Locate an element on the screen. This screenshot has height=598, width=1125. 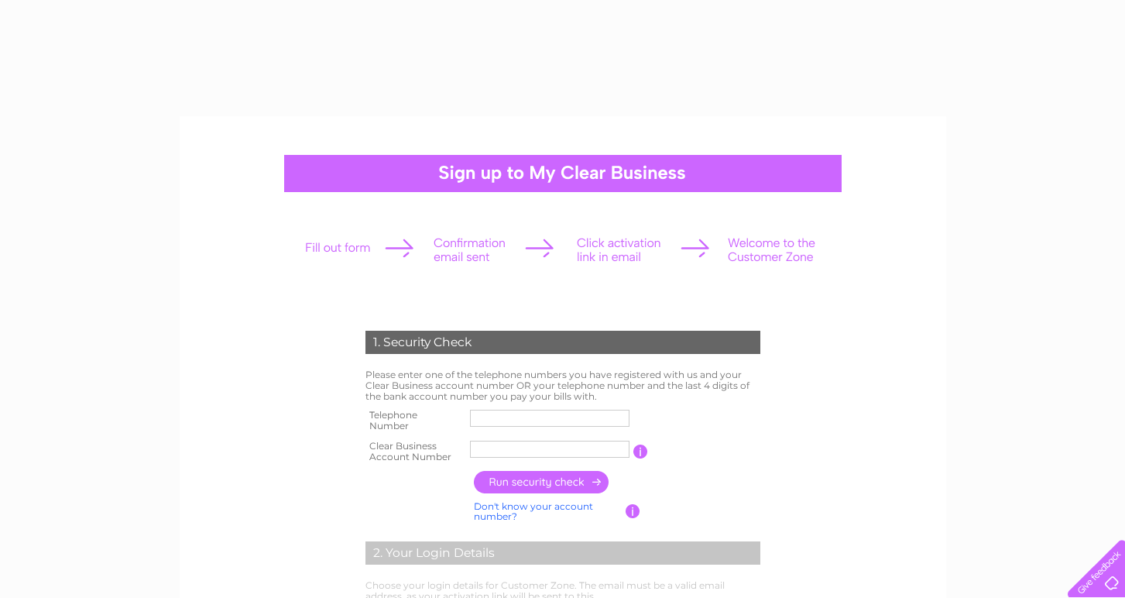
div: 2. Your Login Details is located at coordinates (563, 553).